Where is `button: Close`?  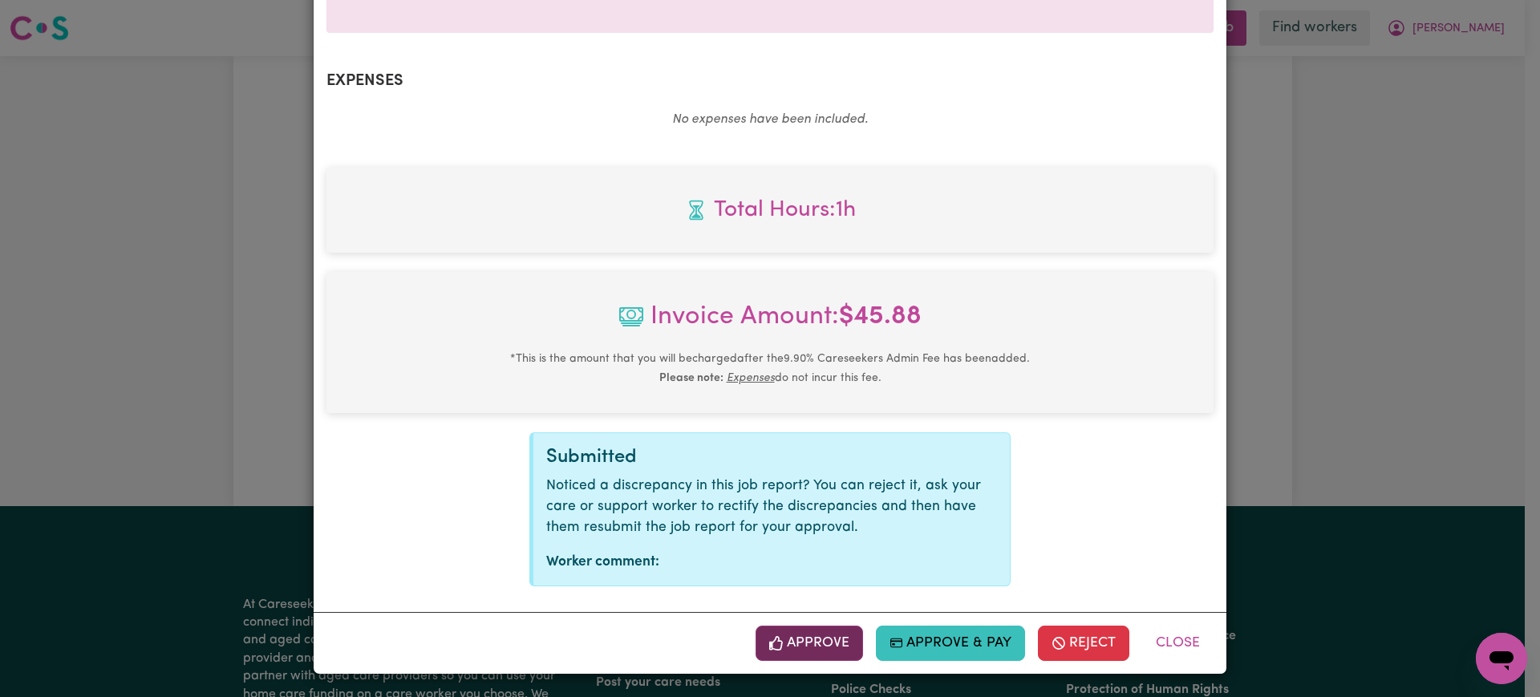
button: Close is located at coordinates (1177, 643).